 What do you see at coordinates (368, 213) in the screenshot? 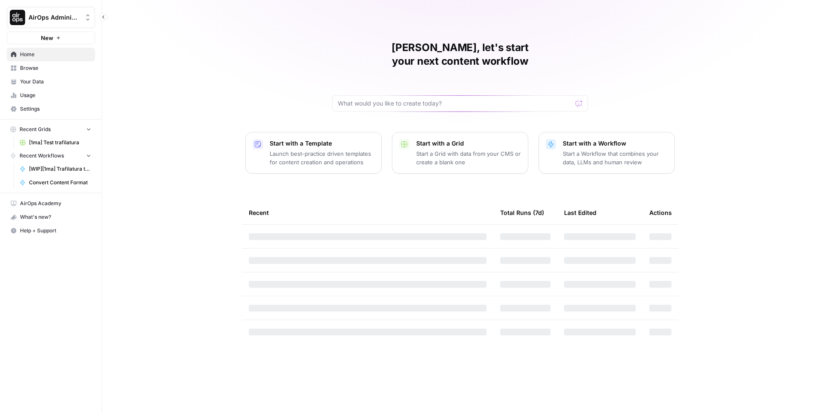
I see `div: Recent` at bounding box center [368, 213].